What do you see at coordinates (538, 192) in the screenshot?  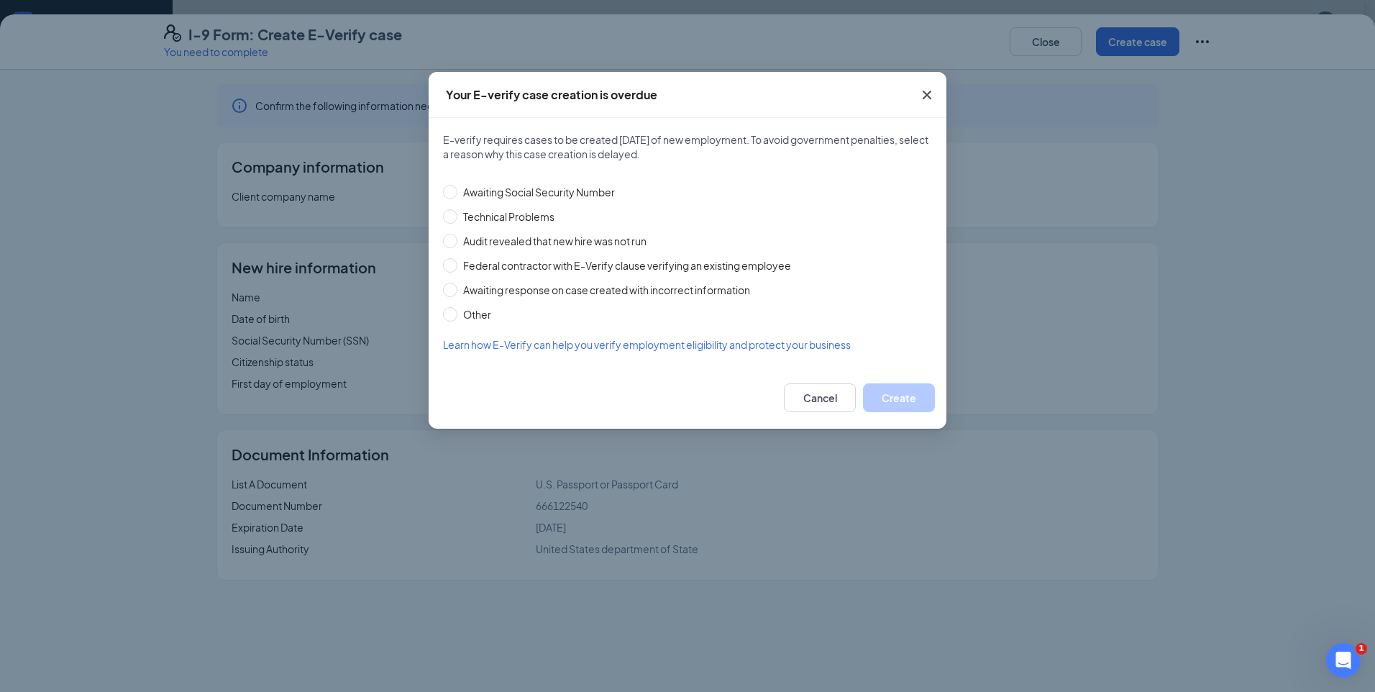 I see `span: Awaiting Social Security Number` at bounding box center [538, 192].